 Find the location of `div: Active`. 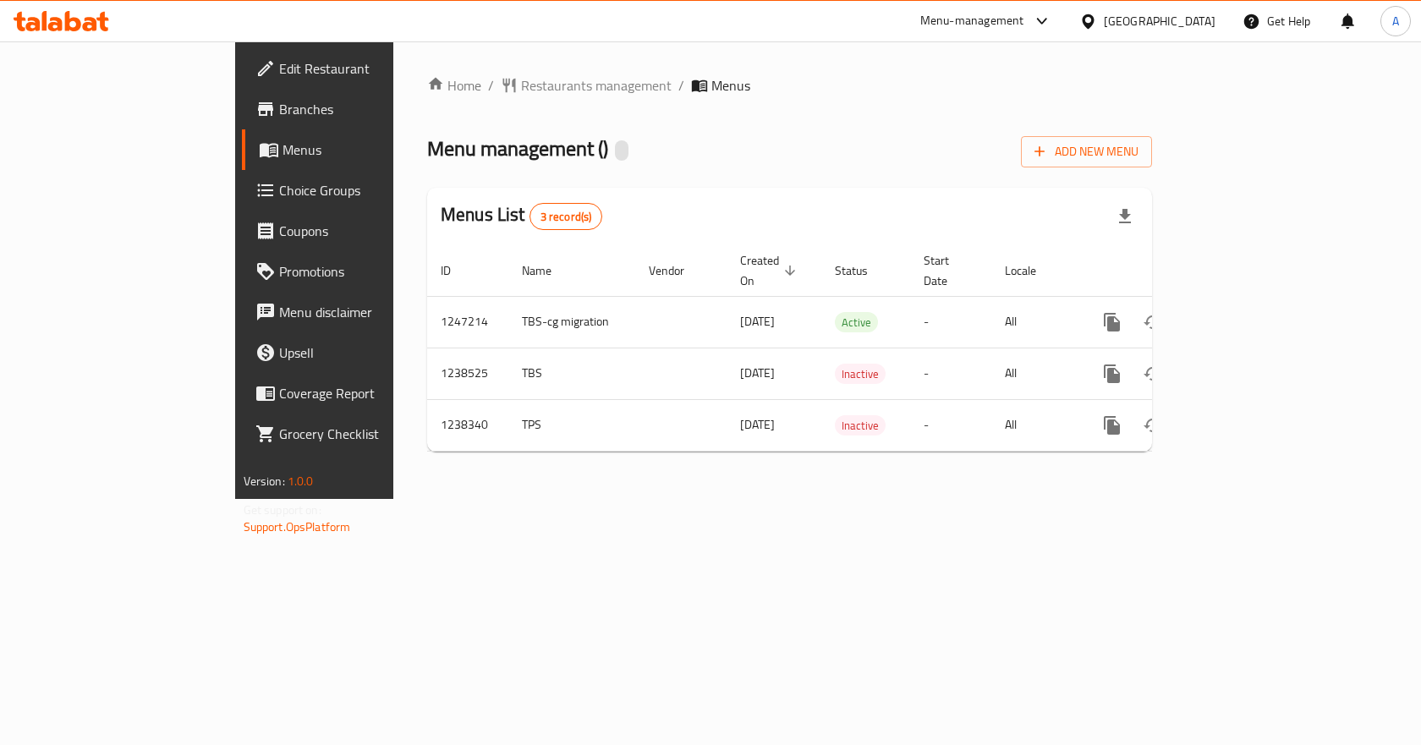

div: Active is located at coordinates (856, 322).